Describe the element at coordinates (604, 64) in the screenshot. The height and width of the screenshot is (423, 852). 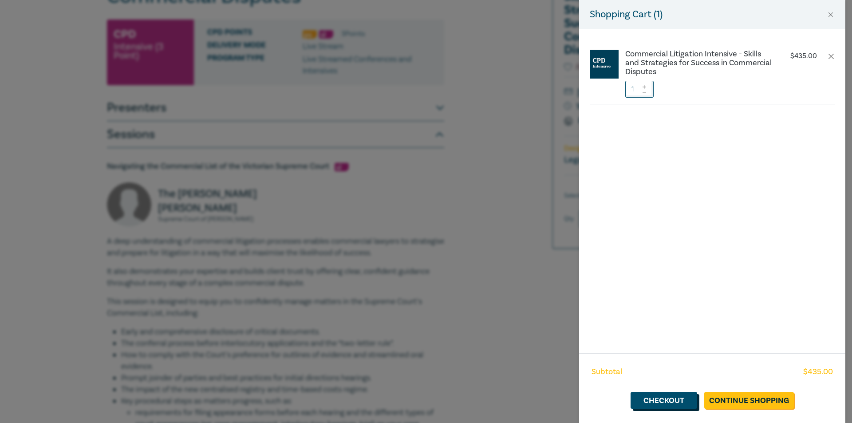
I see `img: CPD%20Intensive.jpg` at that location.